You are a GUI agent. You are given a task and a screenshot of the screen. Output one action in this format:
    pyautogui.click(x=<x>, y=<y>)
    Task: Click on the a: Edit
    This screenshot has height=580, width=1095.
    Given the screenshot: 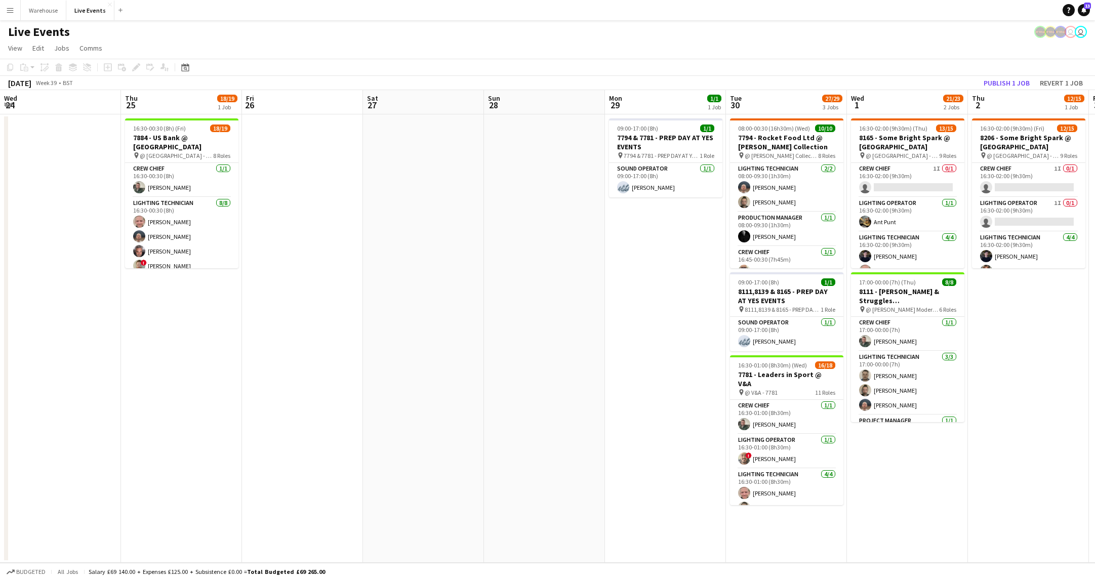 What is the action you would take?
    pyautogui.click(x=38, y=48)
    